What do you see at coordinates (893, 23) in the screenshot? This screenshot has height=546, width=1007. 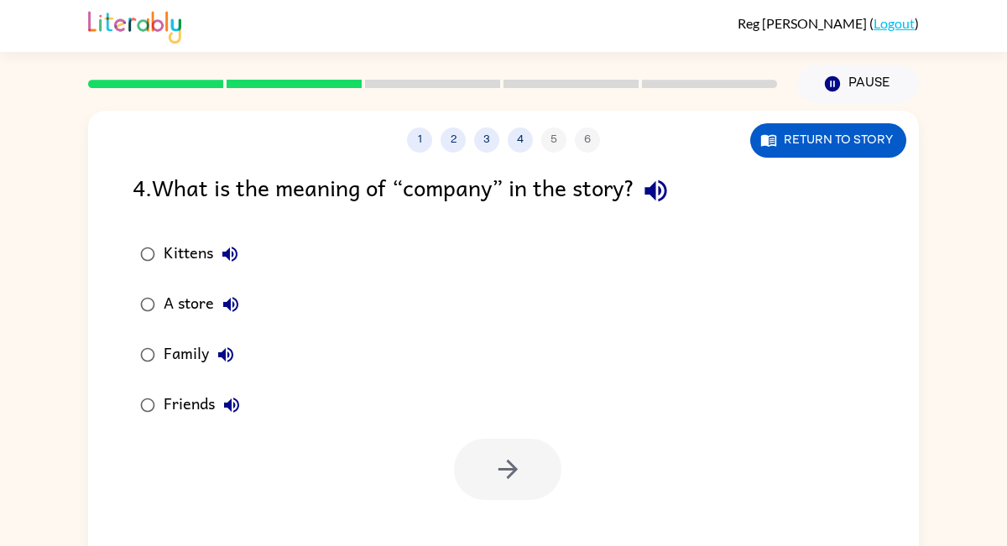 I see `a: Logout` at bounding box center [893, 23].